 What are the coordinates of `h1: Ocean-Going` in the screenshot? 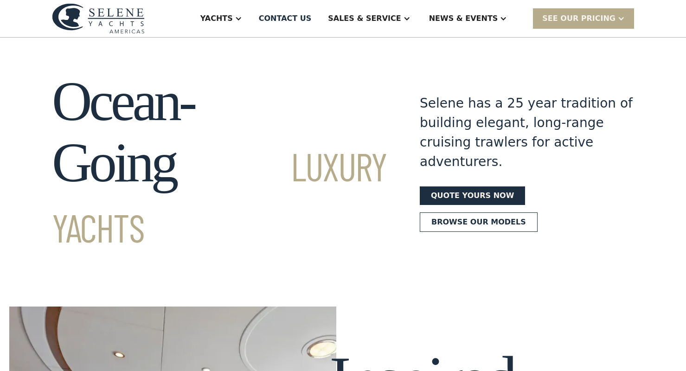 It's located at (219, 163).